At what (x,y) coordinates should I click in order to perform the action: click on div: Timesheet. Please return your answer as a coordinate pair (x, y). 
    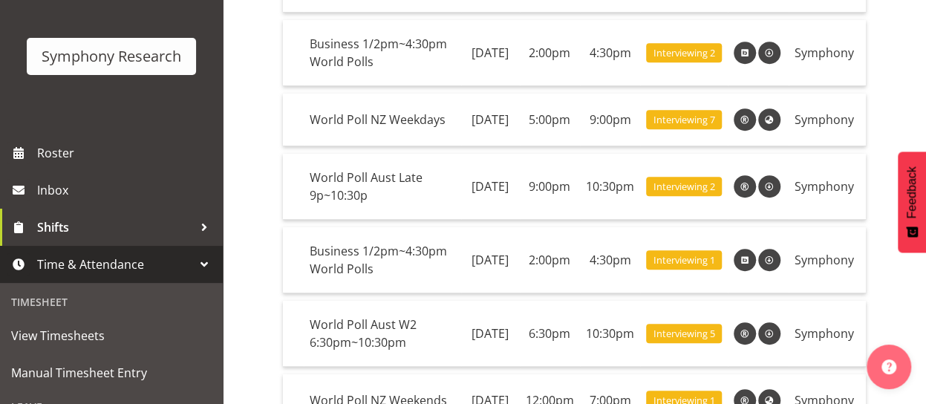
    Looking at the image, I should click on (111, 302).